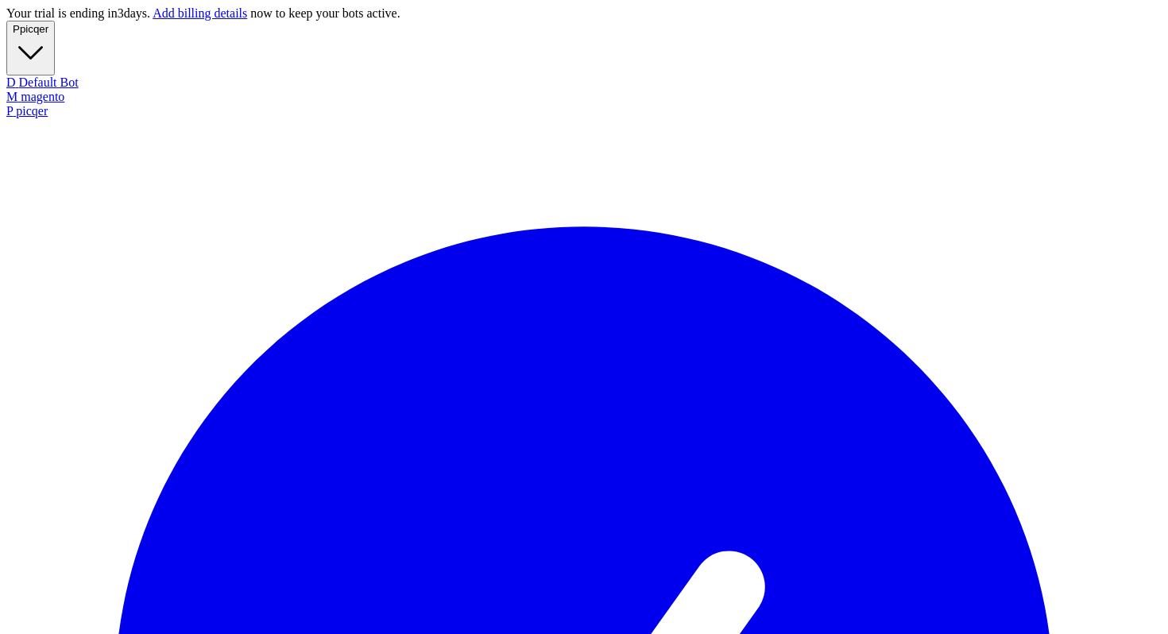 This screenshot has width=1168, height=634. What do you see at coordinates (12, 96) in the screenshot?
I see `span: M` at bounding box center [12, 96].